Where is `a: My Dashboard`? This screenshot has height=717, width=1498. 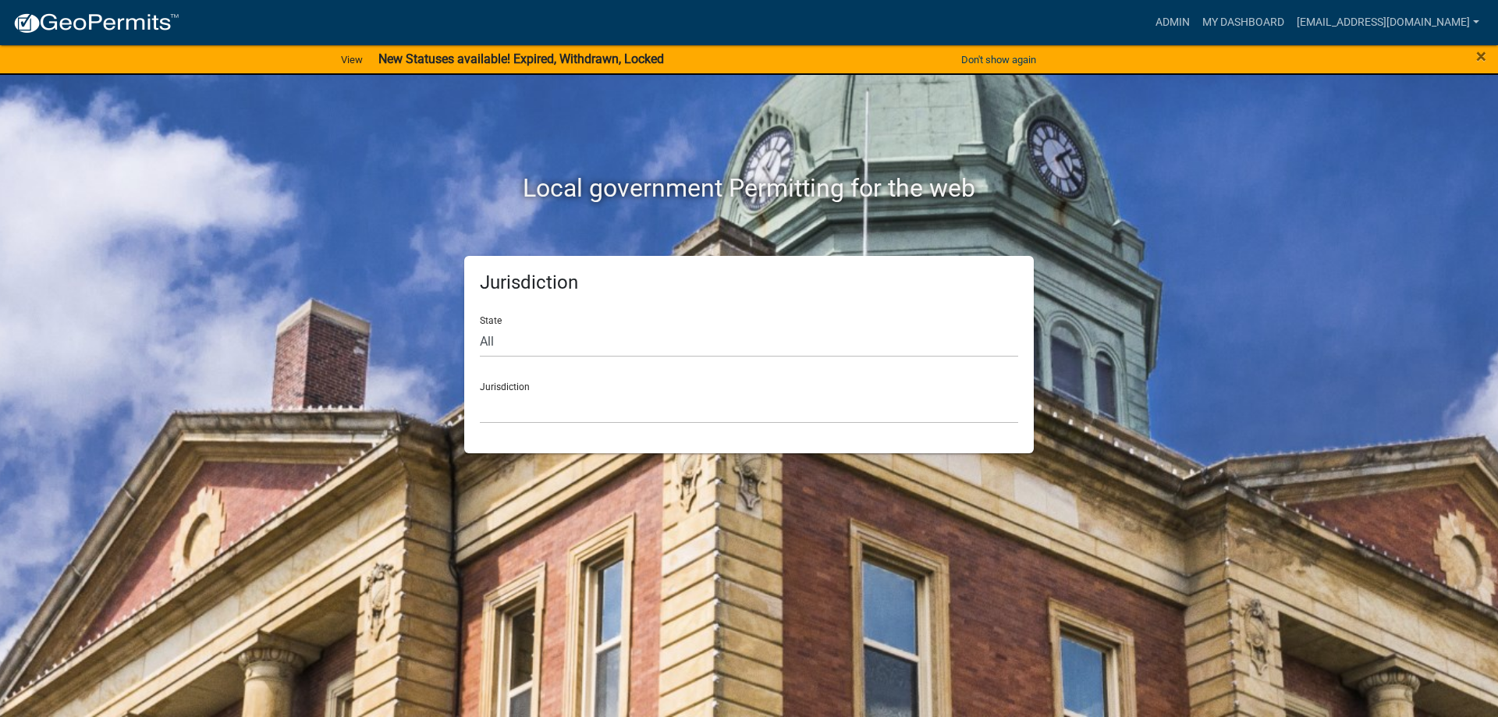
a: My Dashboard is located at coordinates (1243, 23).